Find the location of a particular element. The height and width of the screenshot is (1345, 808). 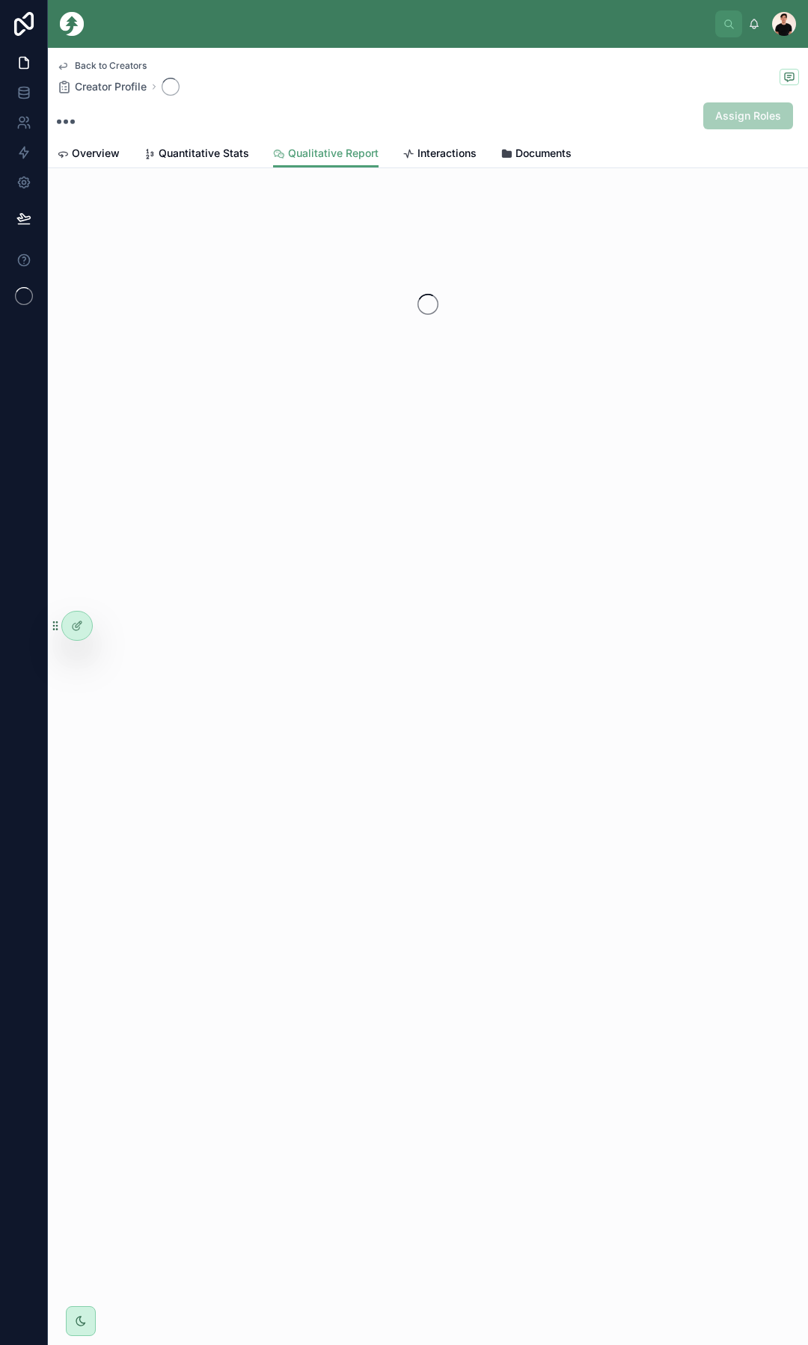

span: Overview is located at coordinates (96, 153).